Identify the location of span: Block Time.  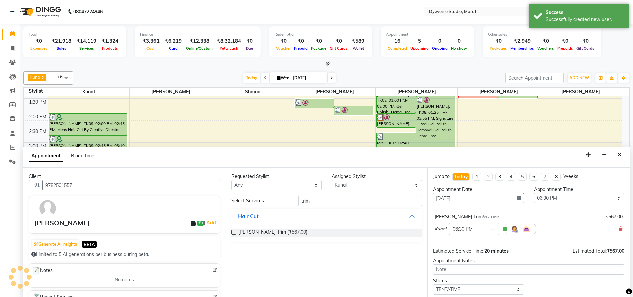
(83, 156).